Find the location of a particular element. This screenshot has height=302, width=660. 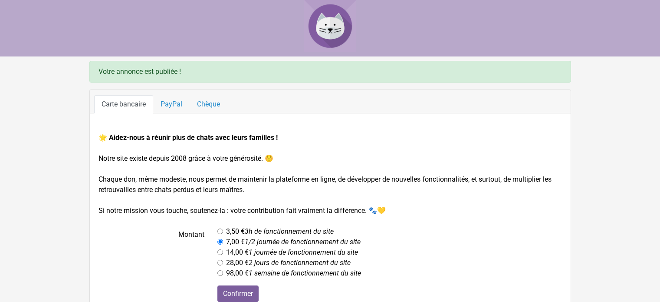

i: 1 journée de fonctionnement du site is located at coordinates (303, 252).